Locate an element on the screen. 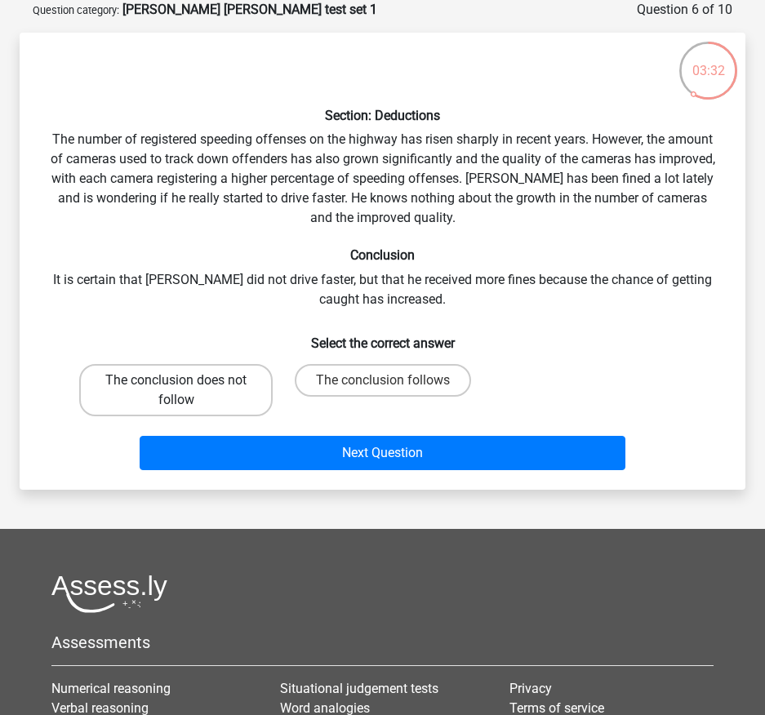  a: Numerical reasoning is located at coordinates (111, 688).